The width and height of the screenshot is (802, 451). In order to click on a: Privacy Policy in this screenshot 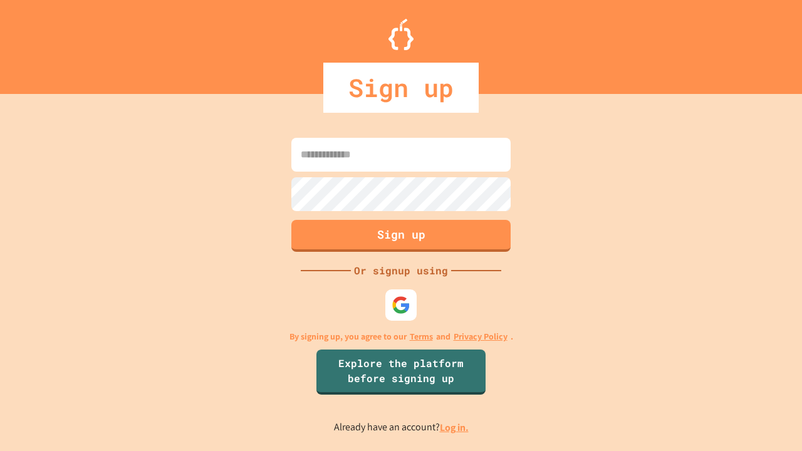, I will do `click(480, 336)`.